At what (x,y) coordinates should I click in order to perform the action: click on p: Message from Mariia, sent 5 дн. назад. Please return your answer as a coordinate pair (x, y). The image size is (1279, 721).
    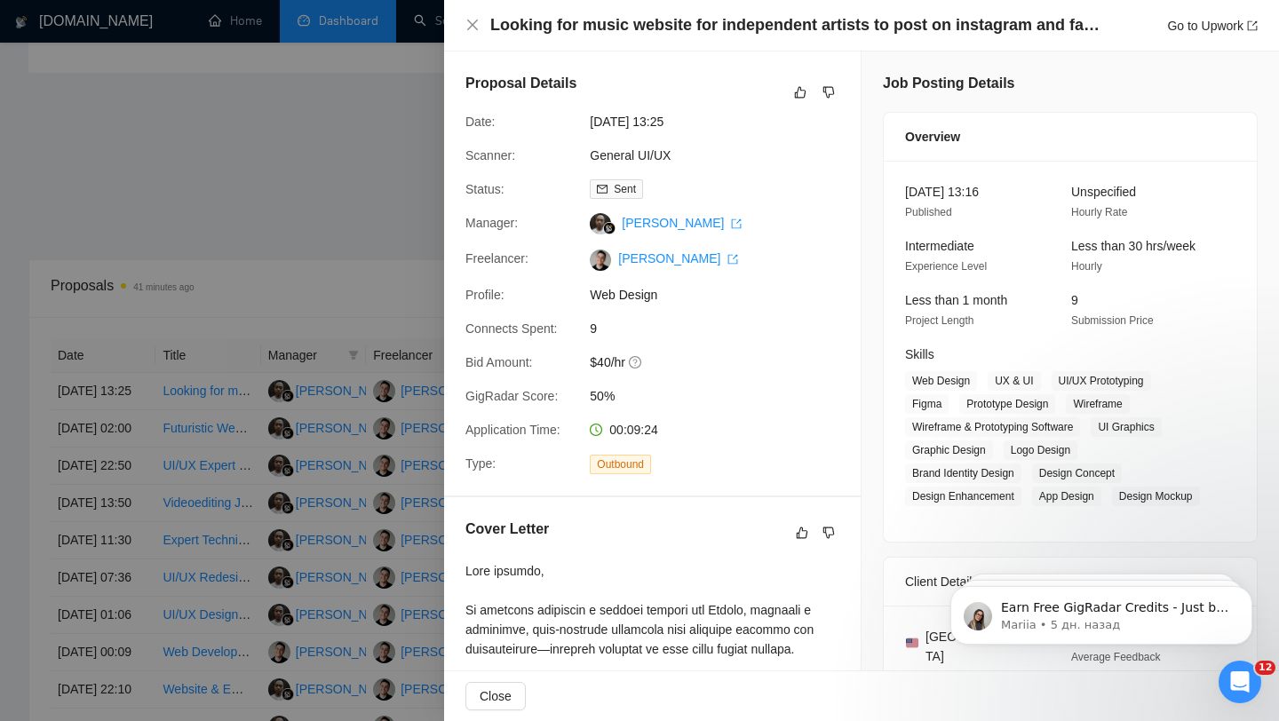
    Looking at the image, I should click on (192, 76).